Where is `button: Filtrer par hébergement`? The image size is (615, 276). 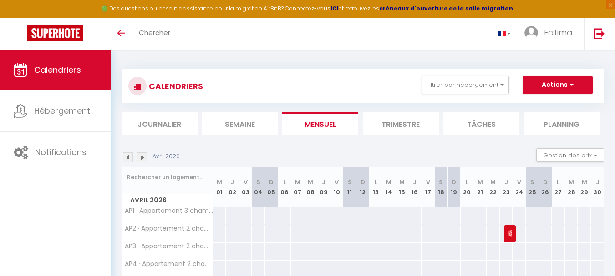 button: Filtrer par hébergement is located at coordinates (465, 85).